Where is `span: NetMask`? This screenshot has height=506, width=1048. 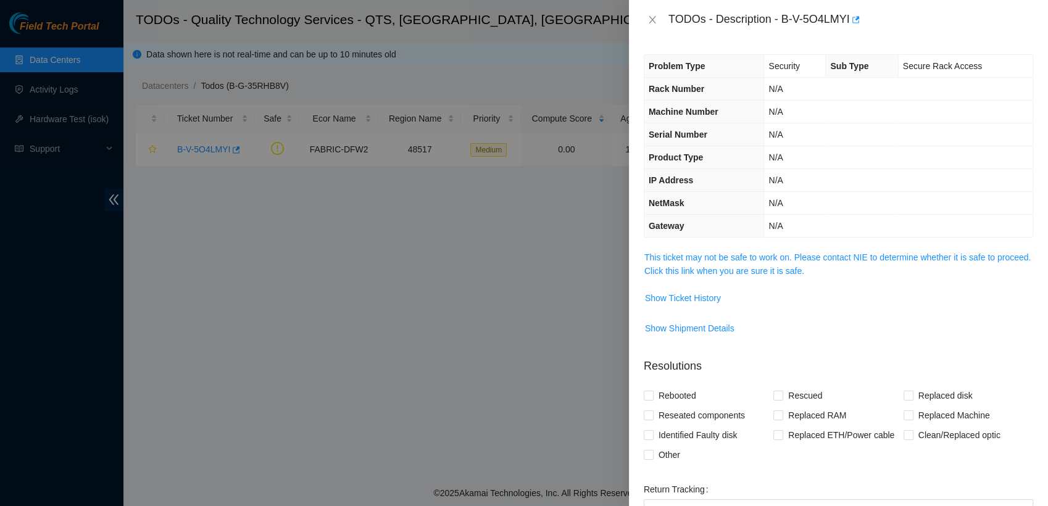 span: NetMask is located at coordinates (666, 203).